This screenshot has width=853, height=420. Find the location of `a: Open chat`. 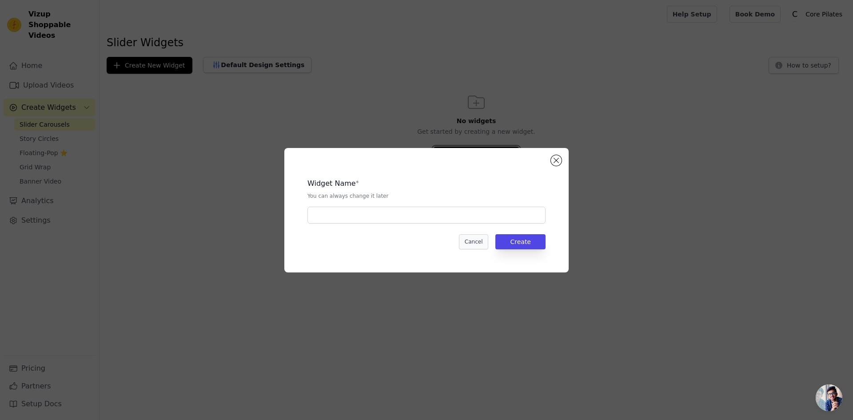

a: Open chat is located at coordinates (829, 397).